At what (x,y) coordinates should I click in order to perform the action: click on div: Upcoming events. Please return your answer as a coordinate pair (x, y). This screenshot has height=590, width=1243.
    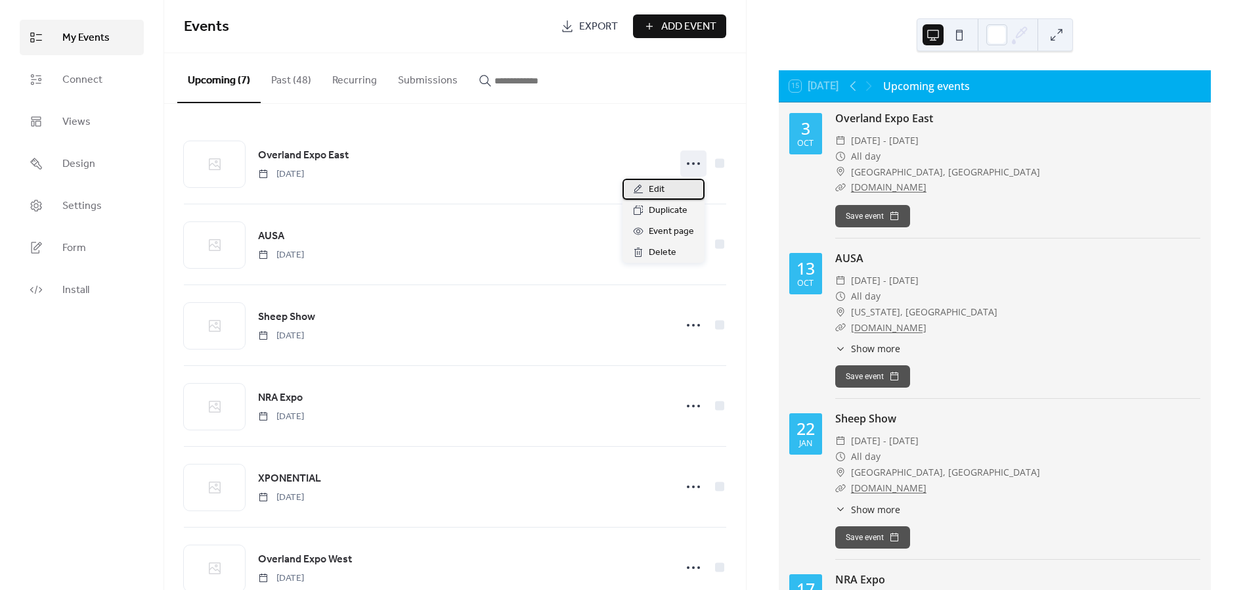
    Looking at the image, I should click on (927, 86).